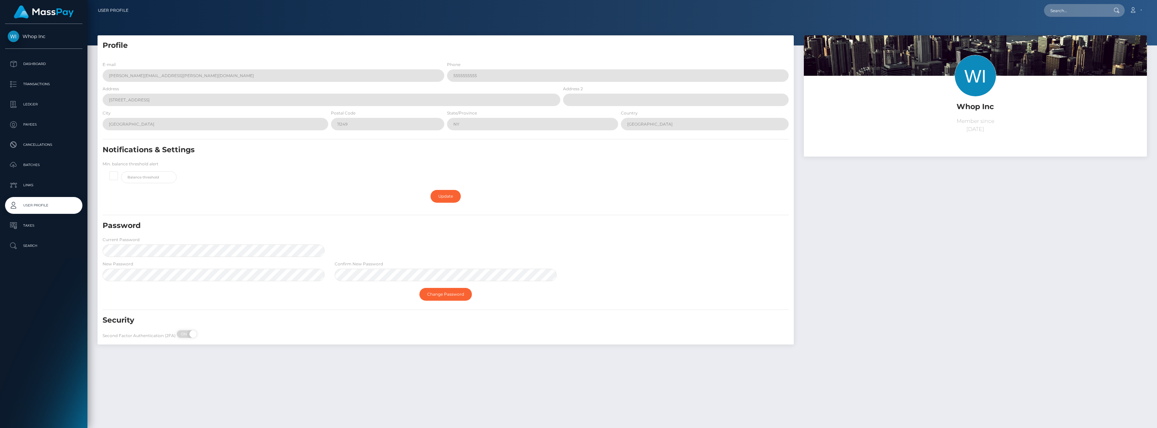 The height and width of the screenshot is (428, 1157). Describe the element at coordinates (44, 145) in the screenshot. I see `p: Cancellations` at that location.